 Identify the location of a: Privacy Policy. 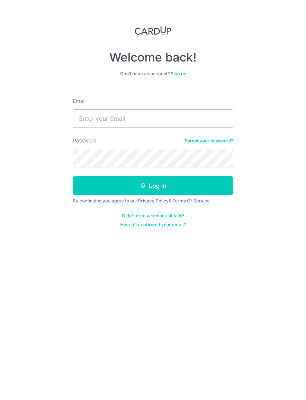
(153, 201).